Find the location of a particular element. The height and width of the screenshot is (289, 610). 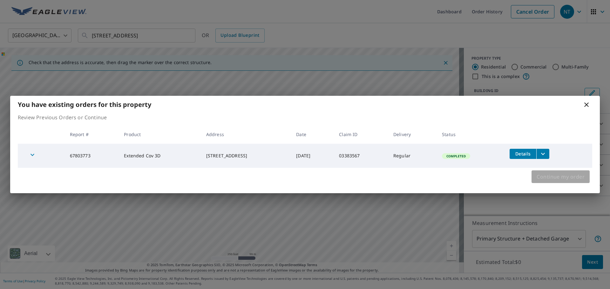

th: Address is located at coordinates (246, 134).